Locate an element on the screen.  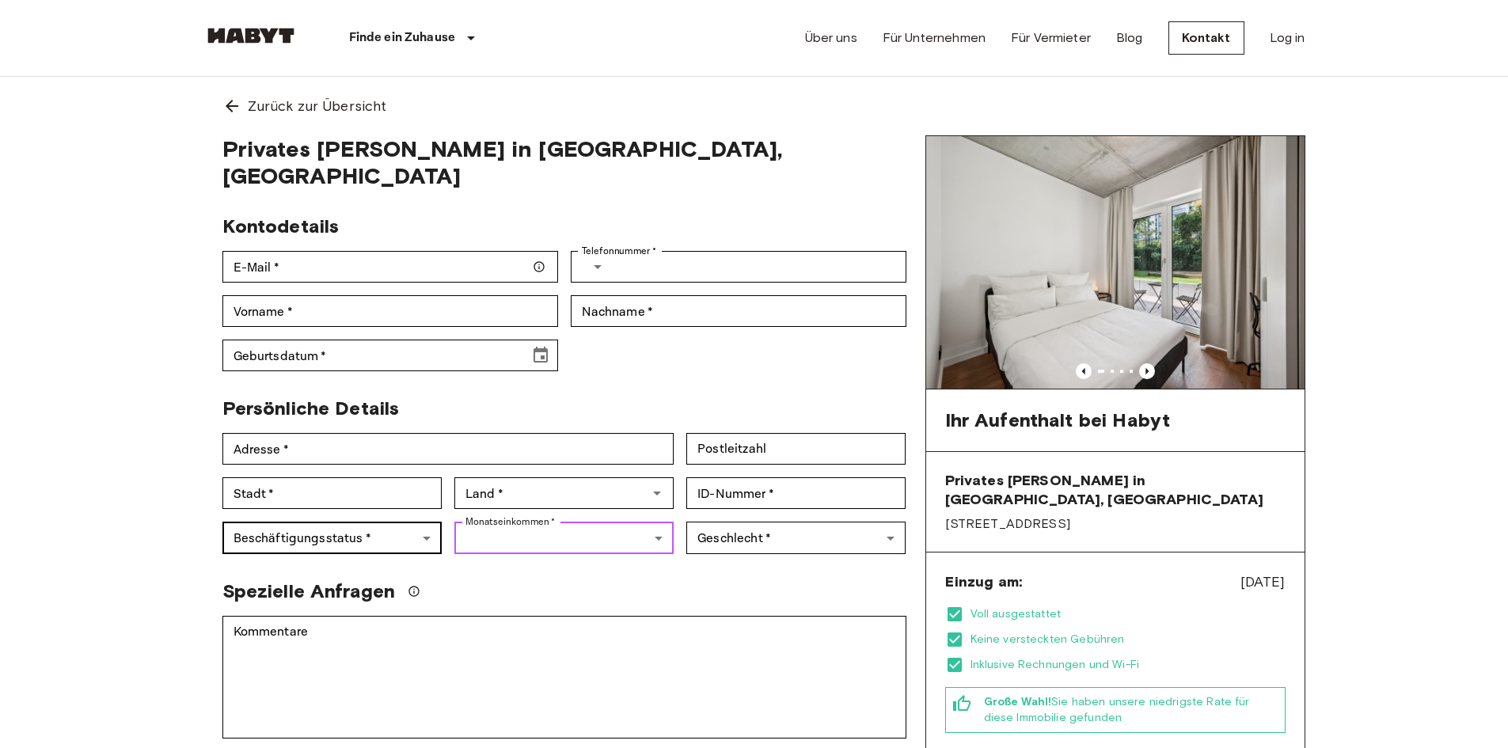
div: Vorname is located at coordinates (390, 311).